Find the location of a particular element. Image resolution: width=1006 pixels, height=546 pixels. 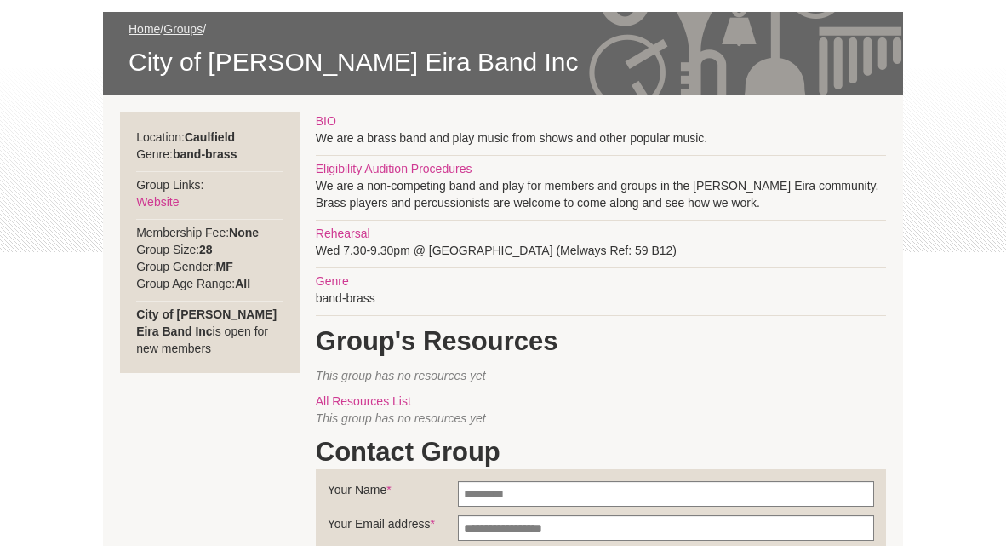

label: Your Email address is located at coordinates (393, 528).